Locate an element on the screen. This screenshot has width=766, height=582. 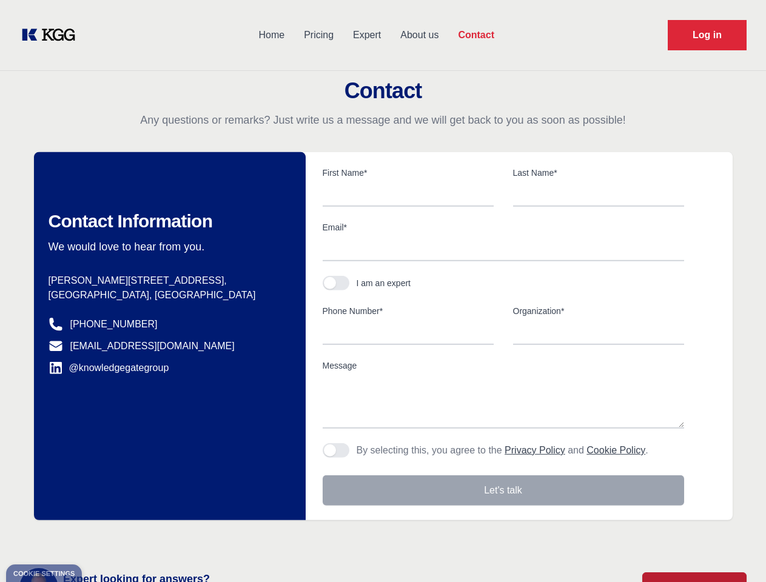
label: Organization* is located at coordinates (598, 311).